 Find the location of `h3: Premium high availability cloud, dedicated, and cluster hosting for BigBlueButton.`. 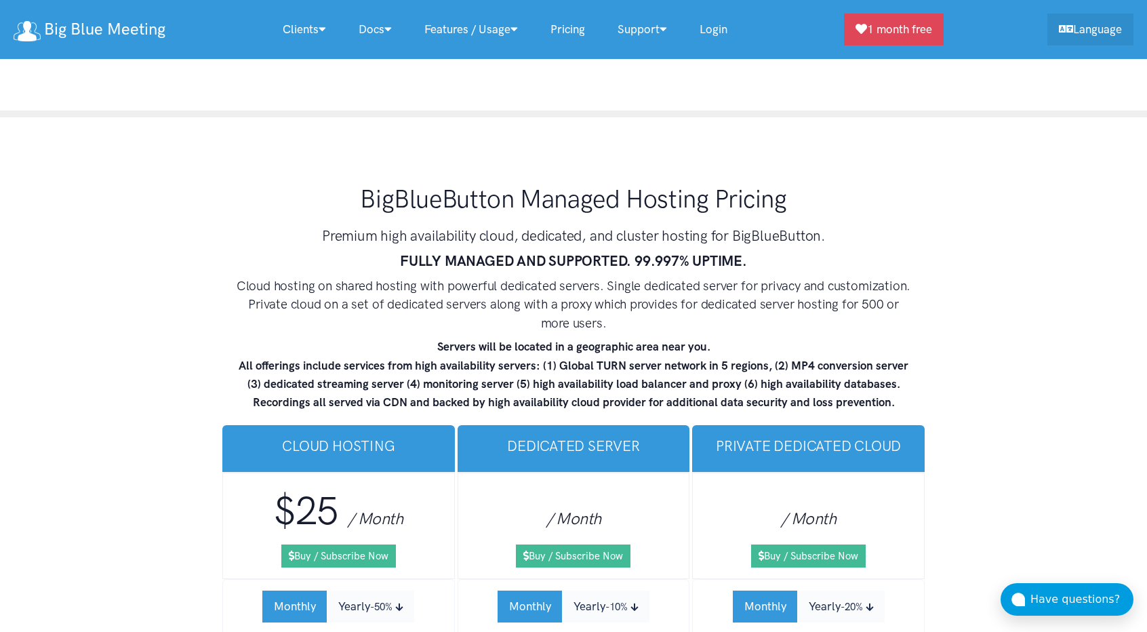

h3: Premium high availability cloud, dedicated, and cluster hosting for BigBlueButton. is located at coordinates (574, 235).